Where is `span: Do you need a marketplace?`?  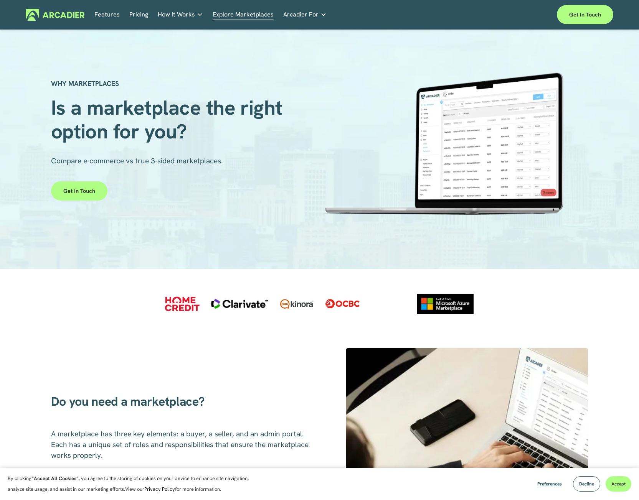 span: Do you need a marketplace? is located at coordinates (128, 402).